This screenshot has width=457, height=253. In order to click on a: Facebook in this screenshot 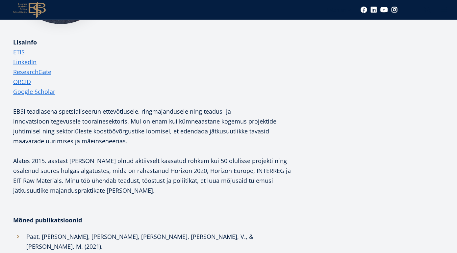, I will do `click(364, 10)`.